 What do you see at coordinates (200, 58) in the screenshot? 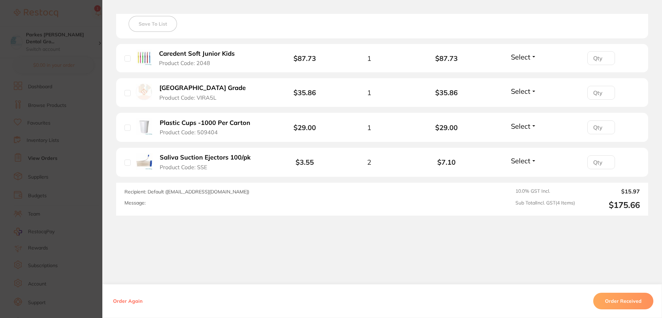
I see `button: Caredent Soft Junior Kids Product Code: 2048` at bounding box center [200, 58].